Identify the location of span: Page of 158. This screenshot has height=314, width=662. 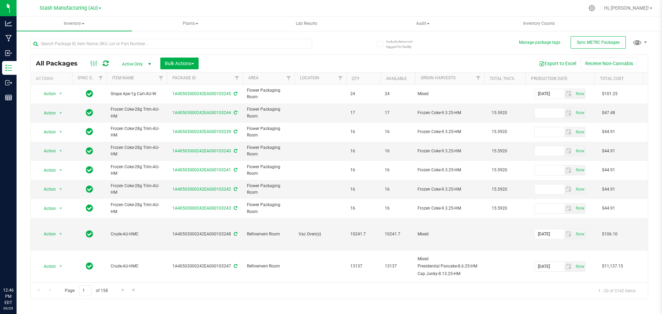
(86, 291).